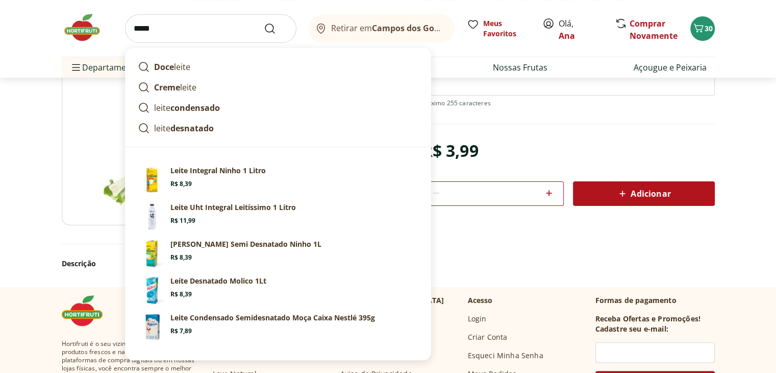  Describe the element at coordinates (278, 180) in the screenshot. I see `a: Leite Integral Ninho 1 LitroR$ 8,39` at that location.